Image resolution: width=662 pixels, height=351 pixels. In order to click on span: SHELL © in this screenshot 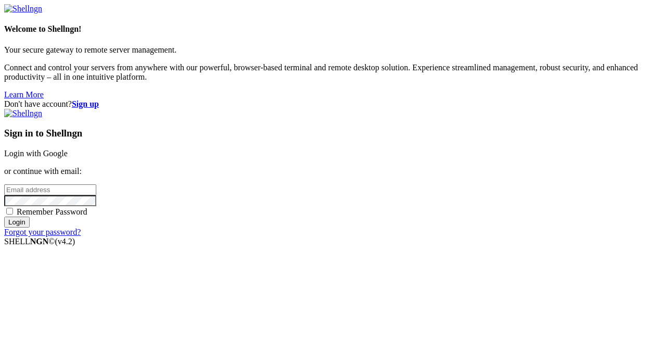, I will do `click(40, 241)`.